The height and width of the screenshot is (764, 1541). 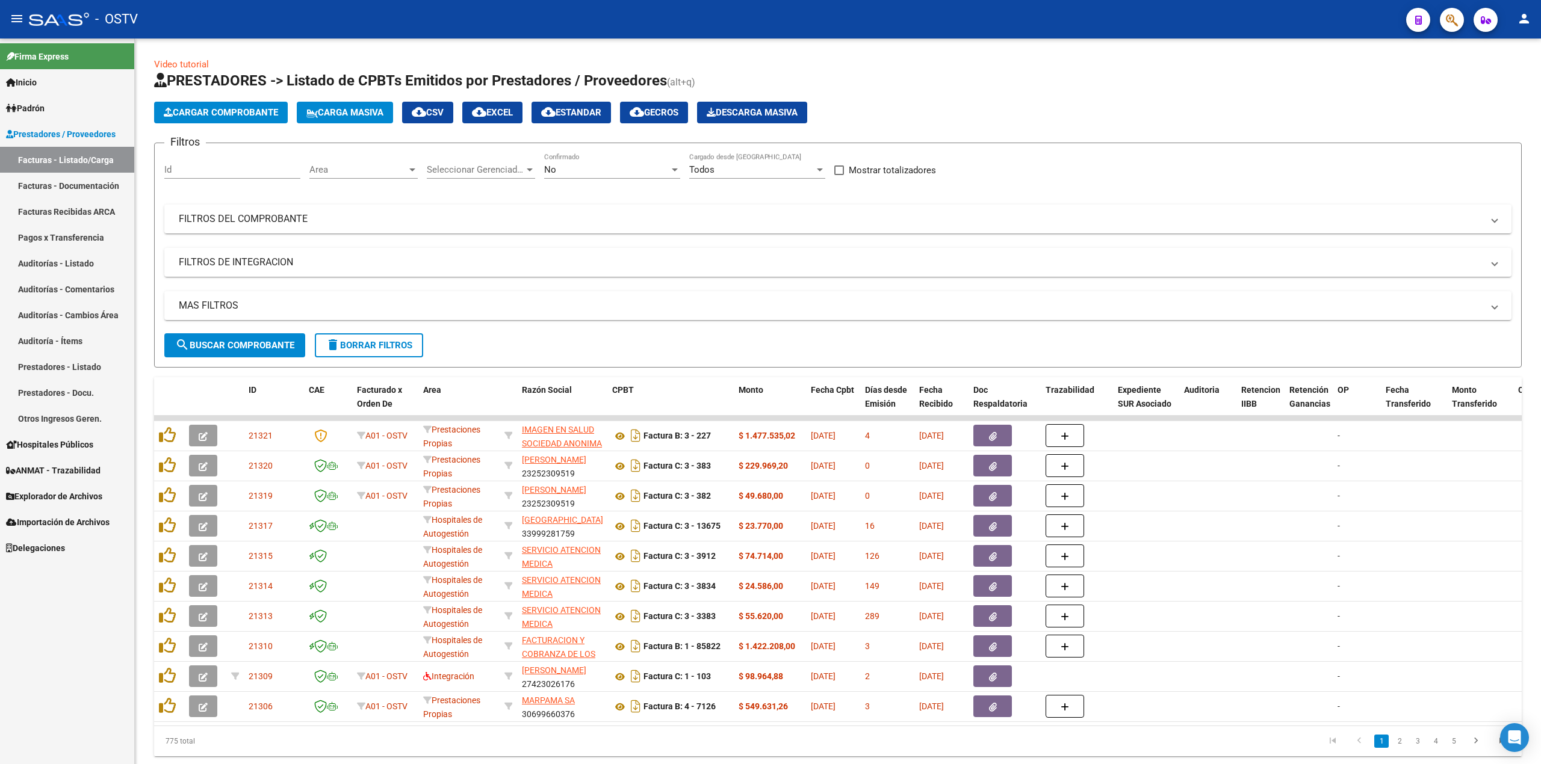 I want to click on span: Firma Express, so click(x=37, y=57).